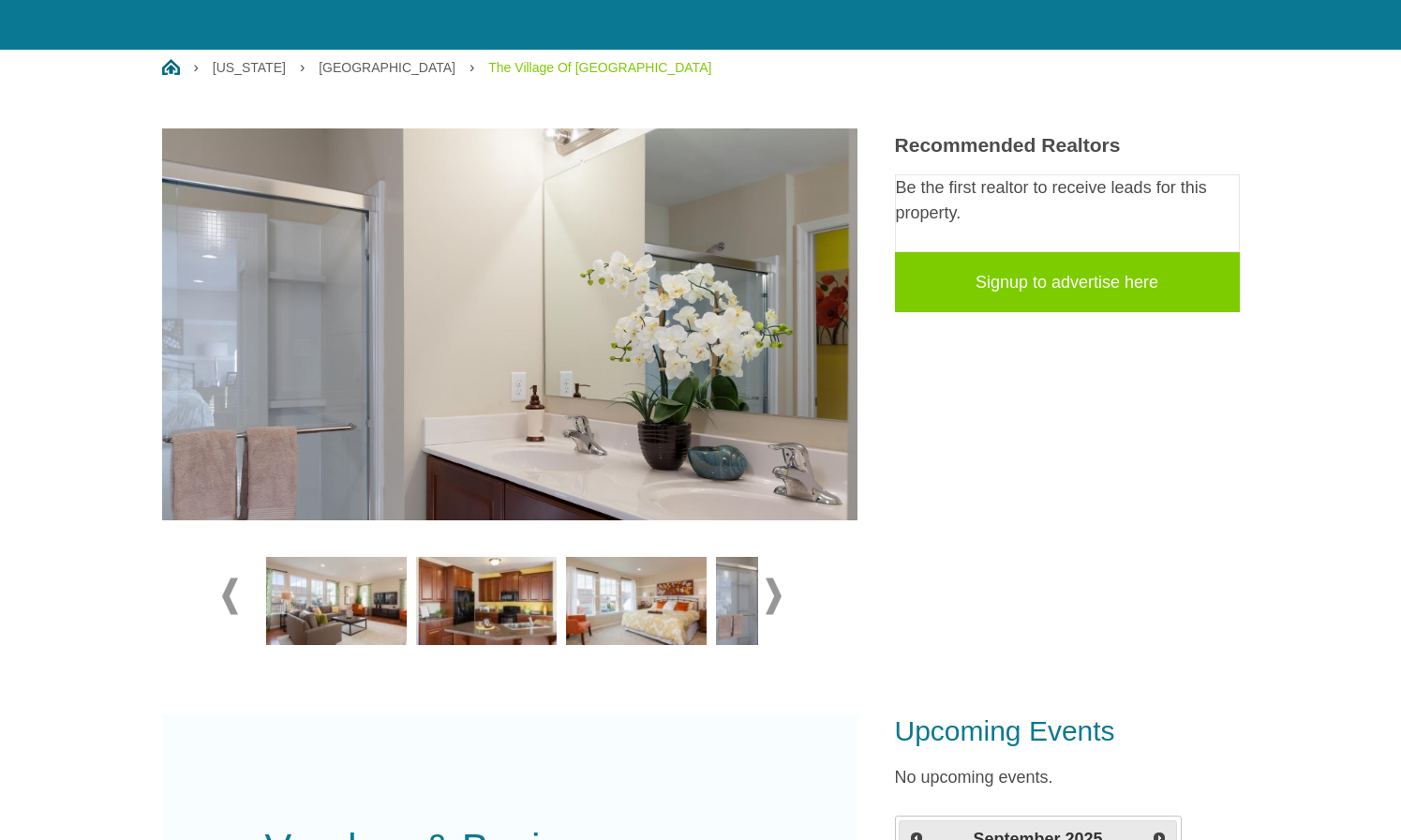 Image resolution: width=1401 pixels, height=840 pixels. I want to click on a: Signup to advertise here, so click(1067, 282).